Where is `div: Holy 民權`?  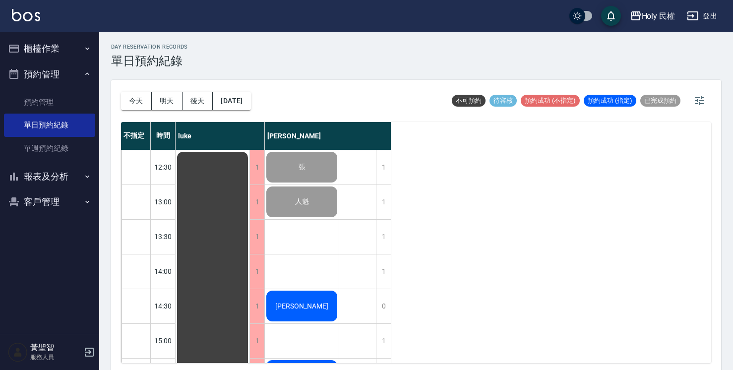
div: Holy 民權 is located at coordinates (659, 16).